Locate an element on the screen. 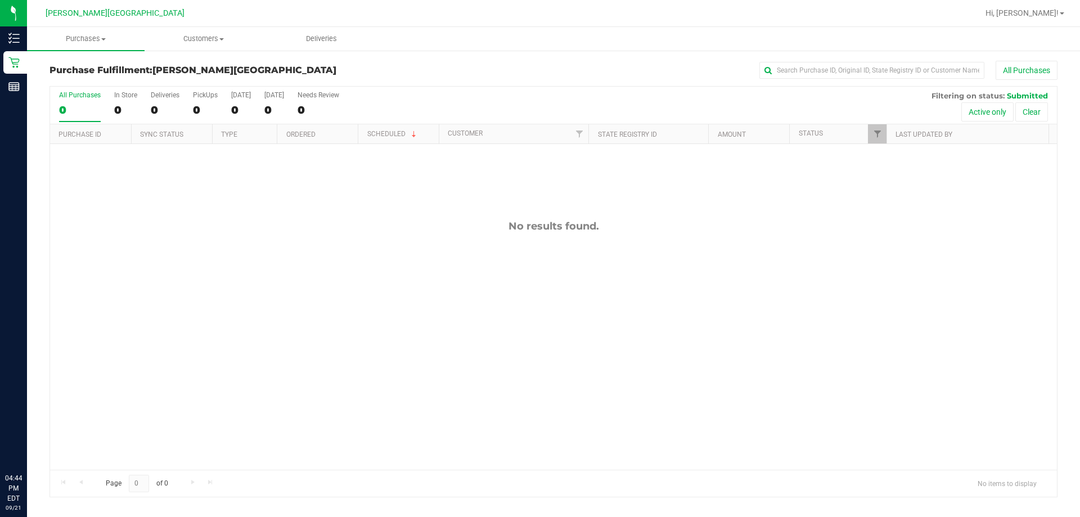 The height and width of the screenshot is (517, 1080). span: Deliveries is located at coordinates (321, 39).